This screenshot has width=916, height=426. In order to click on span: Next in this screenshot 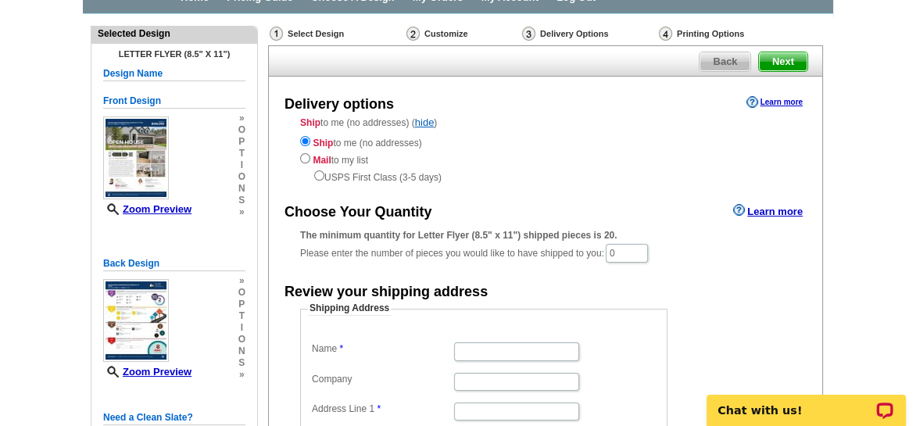, I will do `click(783, 62)`.